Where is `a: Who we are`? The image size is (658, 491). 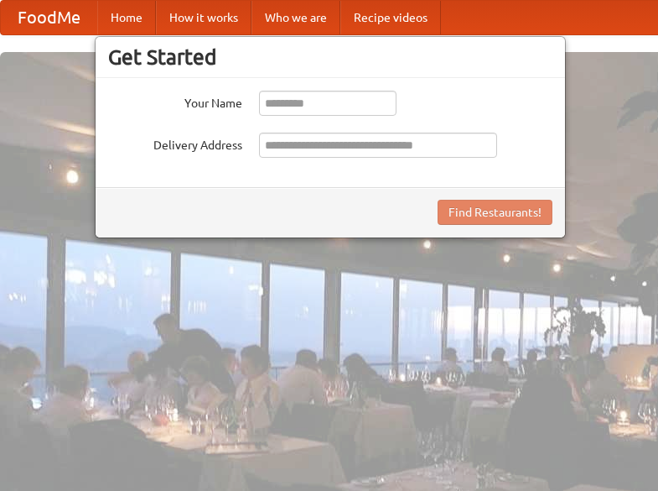 a: Who we are is located at coordinates (296, 18).